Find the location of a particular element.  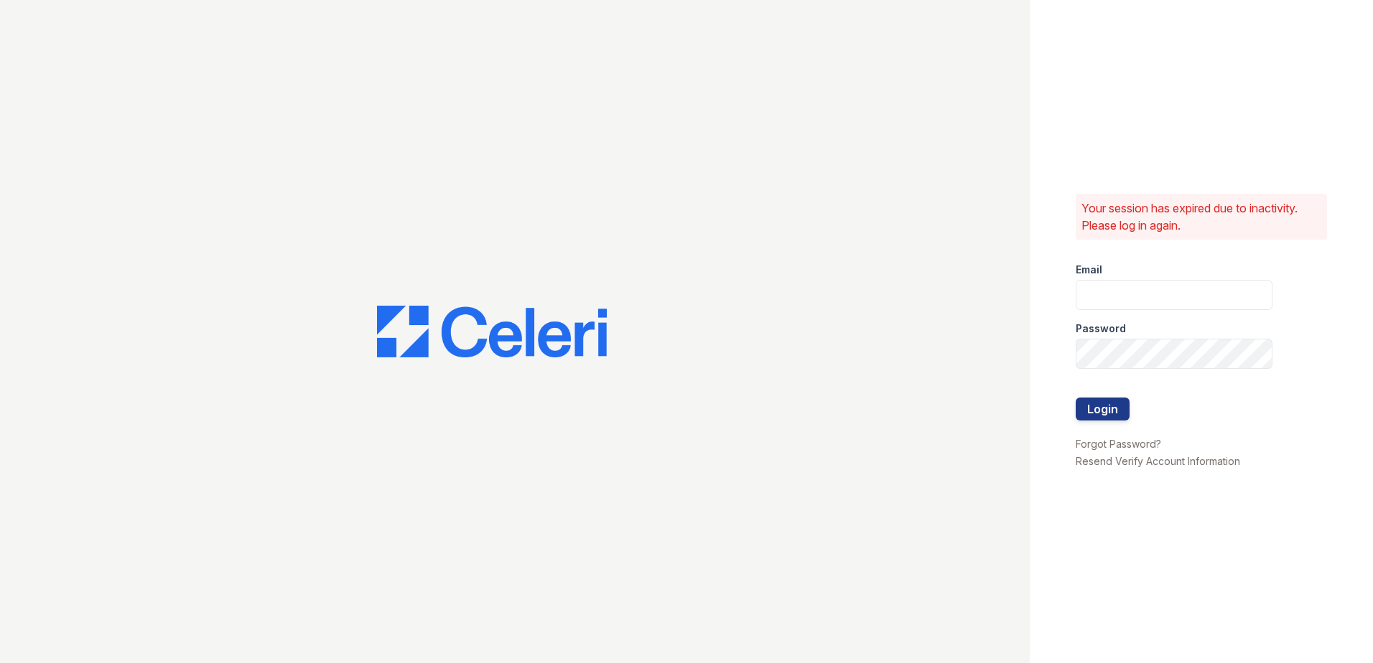

label: Email is located at coordinates (1088, 270).